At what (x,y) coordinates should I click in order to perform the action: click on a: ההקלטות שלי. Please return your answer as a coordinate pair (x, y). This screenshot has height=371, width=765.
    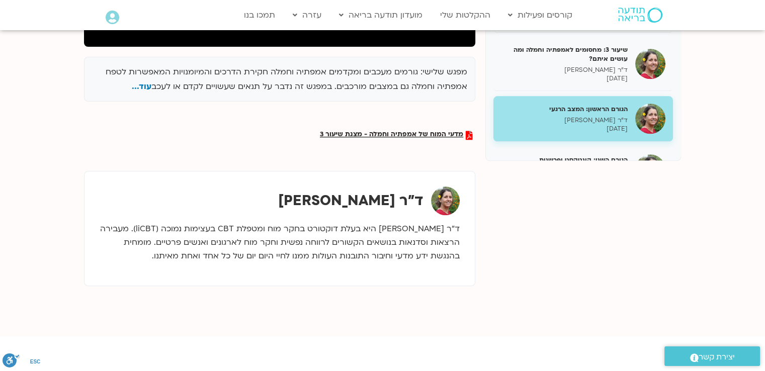
    Looking at the image, I should click on (465, 15).